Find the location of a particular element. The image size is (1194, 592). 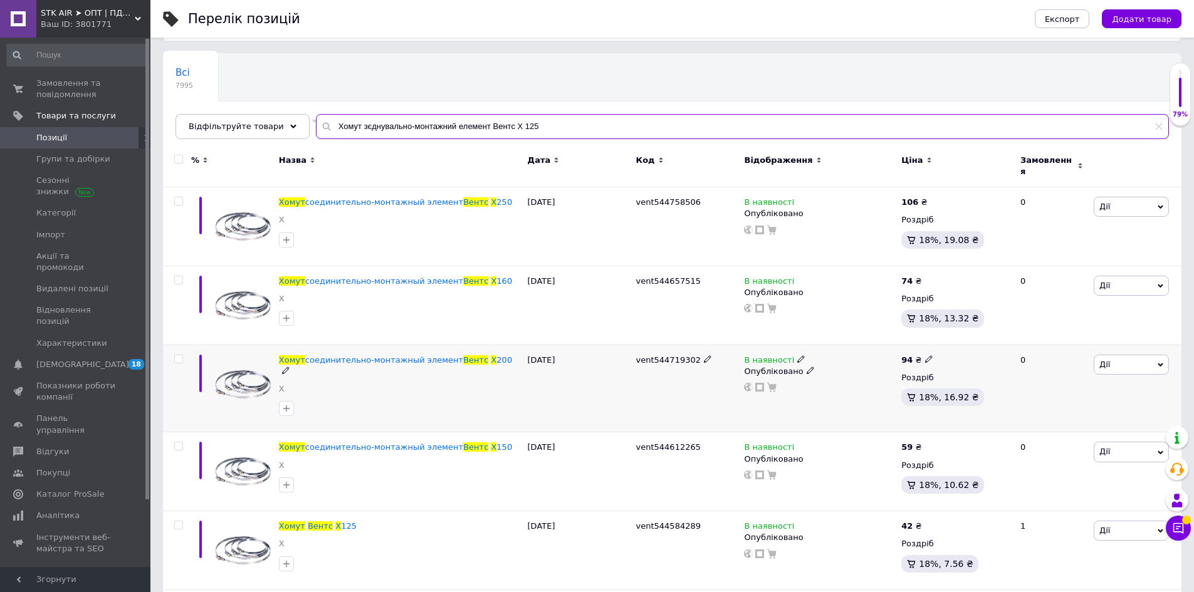

span: Каталог ProSale is located at coordinates (70, 494).